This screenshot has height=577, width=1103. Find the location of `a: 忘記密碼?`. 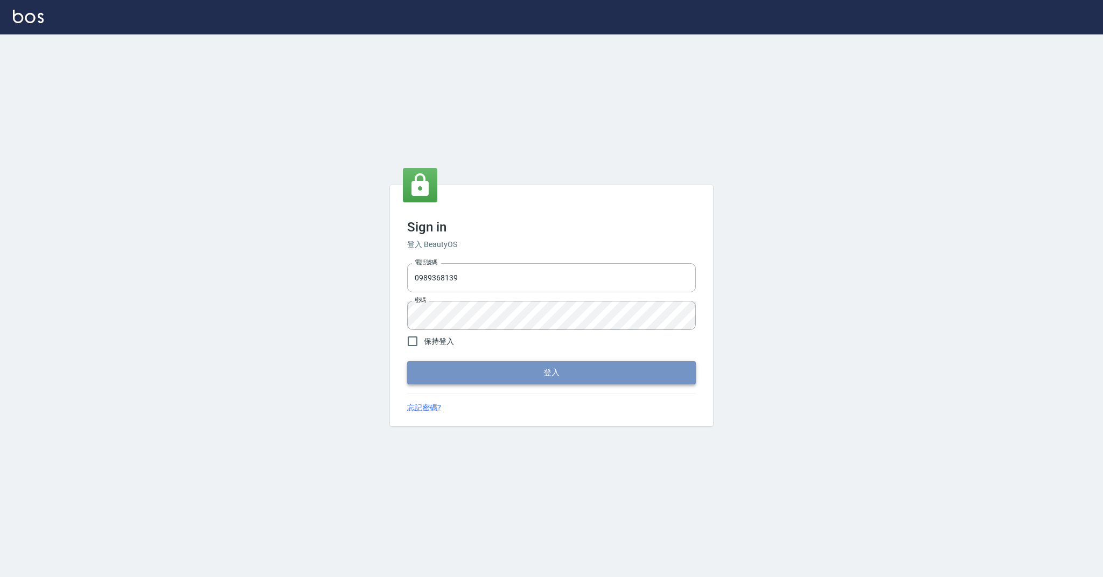

a: 忘記密碼? is located at coordinates (424, 408).